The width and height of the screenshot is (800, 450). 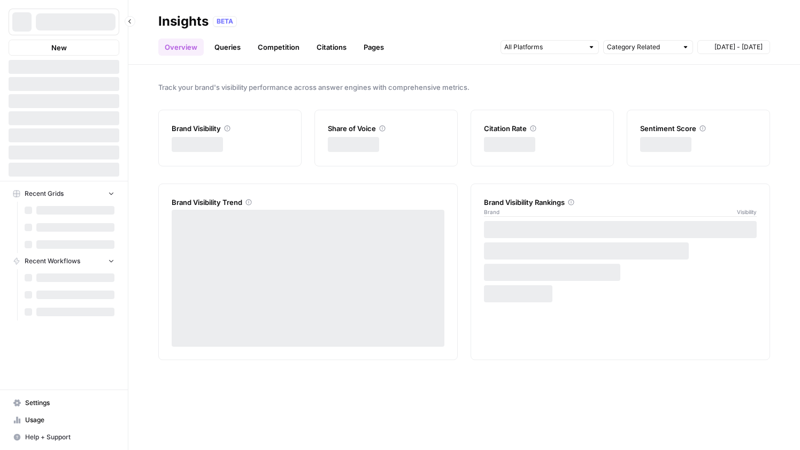 What do you see at coordinates (698, 128) in the screenshot?
I see `div: Sentiment Score` at bounding box center [698, 128].